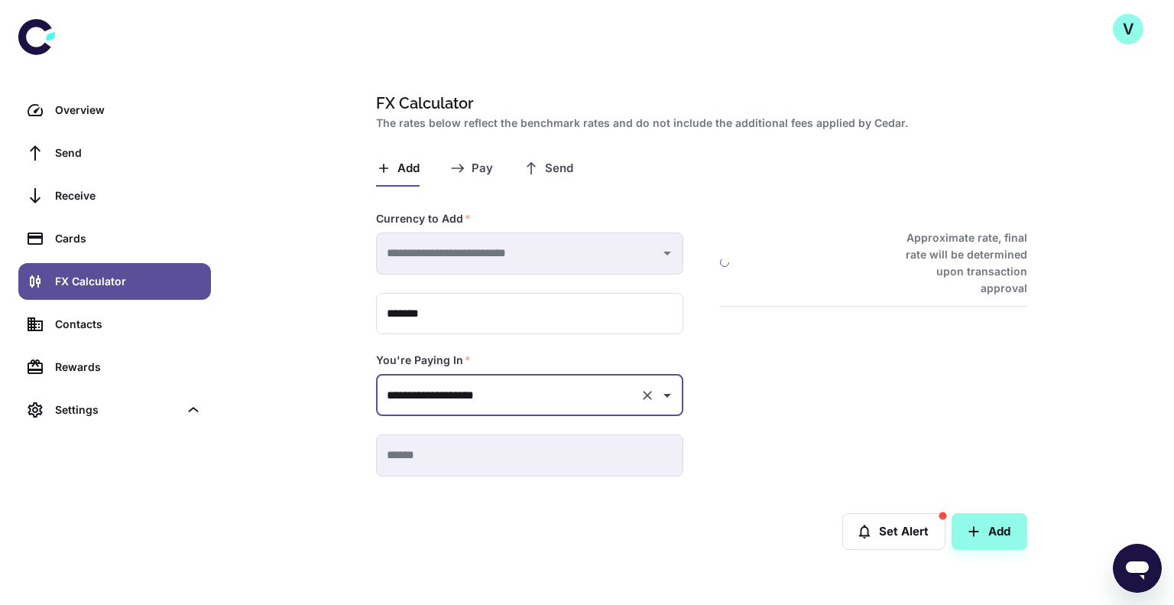 The height and width of the screenshot is (605, 1174). I want to click on button: Open, so click(667, 395).